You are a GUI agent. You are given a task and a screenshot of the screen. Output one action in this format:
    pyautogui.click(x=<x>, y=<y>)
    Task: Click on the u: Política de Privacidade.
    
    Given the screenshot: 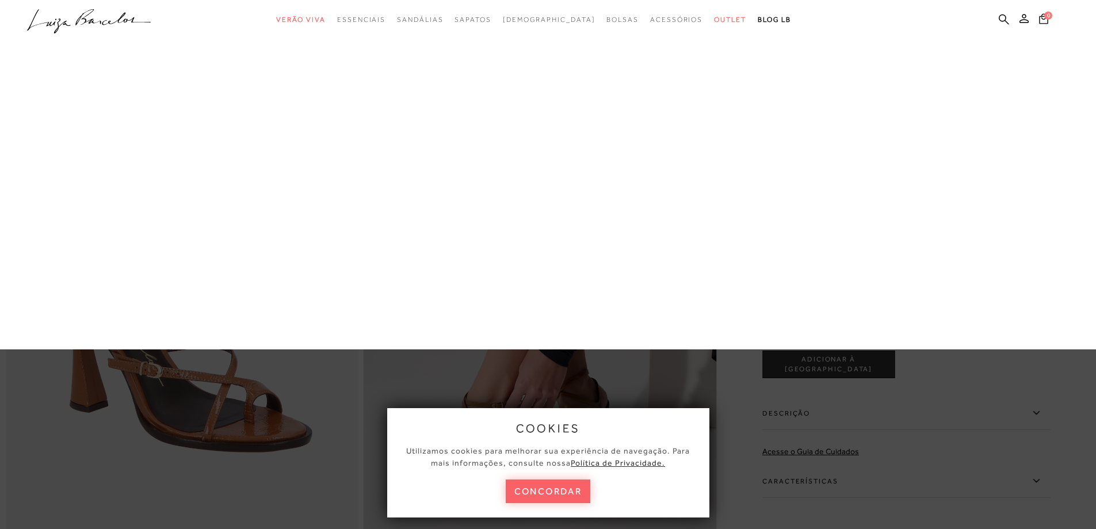 What is the action you would take?
    pyautogui.click(x=618, y=463)
    